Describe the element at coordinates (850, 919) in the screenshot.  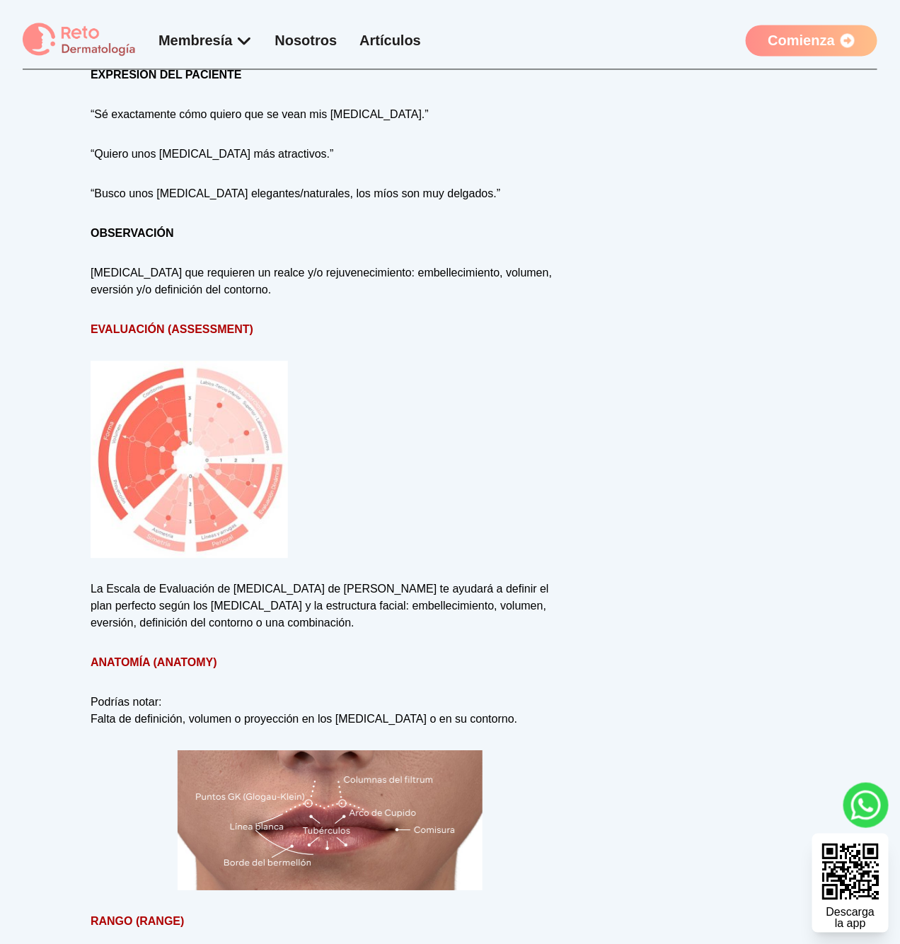
I see `div: Descarga la app` at that location.